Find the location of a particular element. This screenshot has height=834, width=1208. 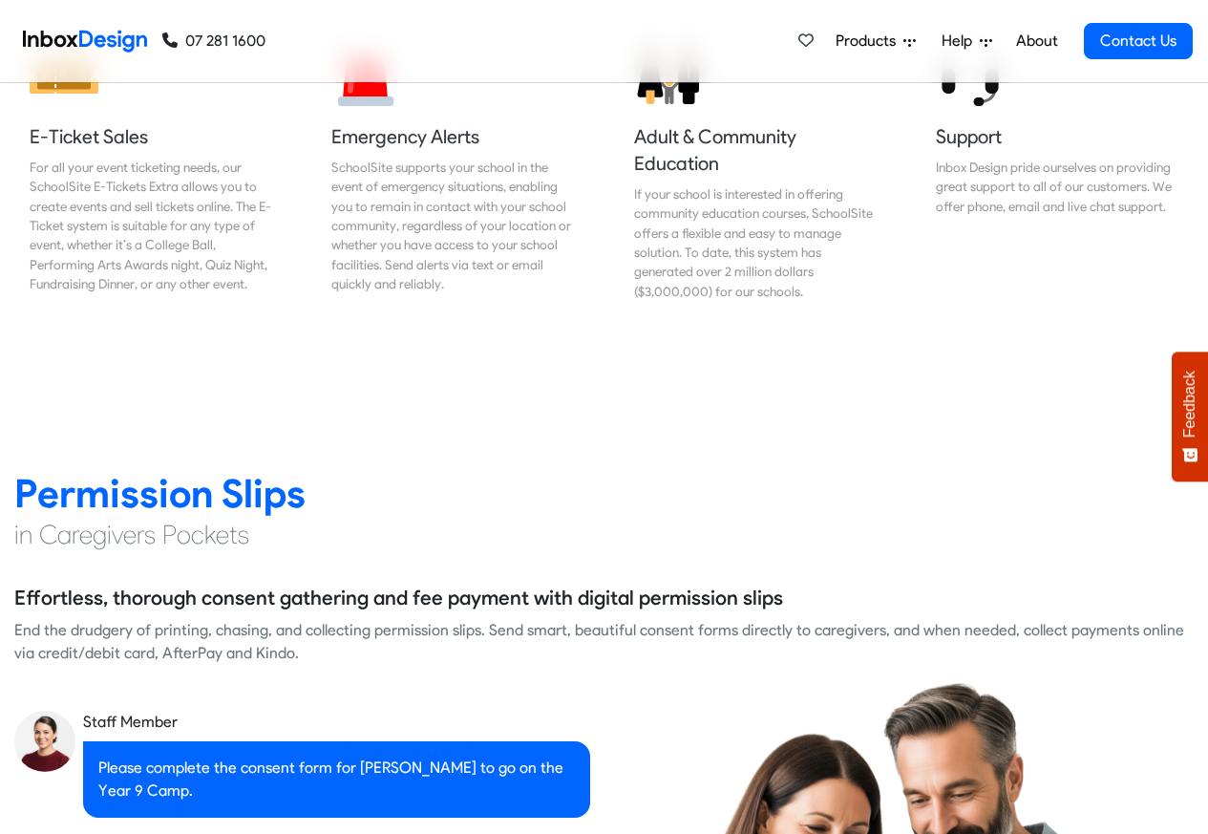

a: Adult & Community Education If your school is interested in offering community education courses,... is located at coordinates (756, 170).